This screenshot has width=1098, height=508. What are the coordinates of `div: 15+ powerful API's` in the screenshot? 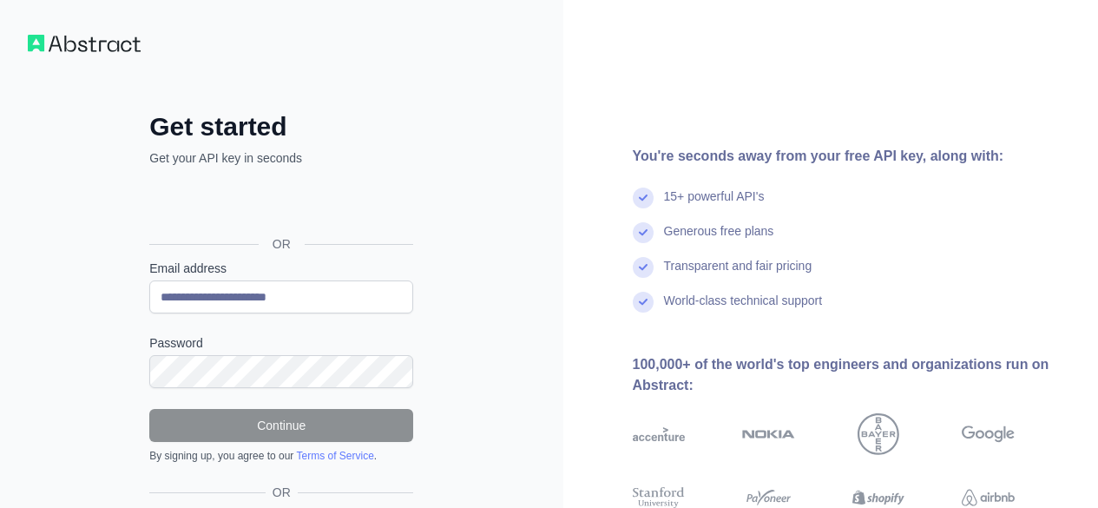 It's located at (714, 205).